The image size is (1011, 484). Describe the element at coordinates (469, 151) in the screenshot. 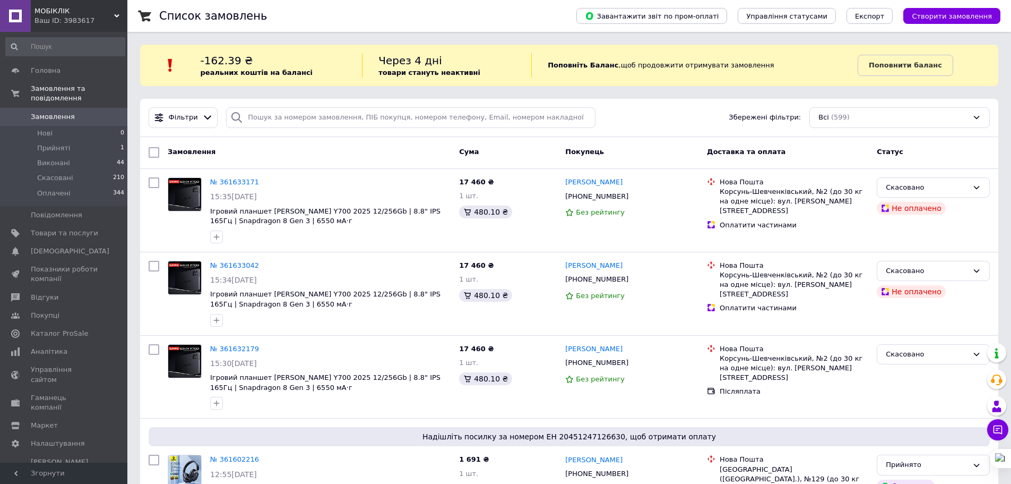

I see `span: Cума` at that location.